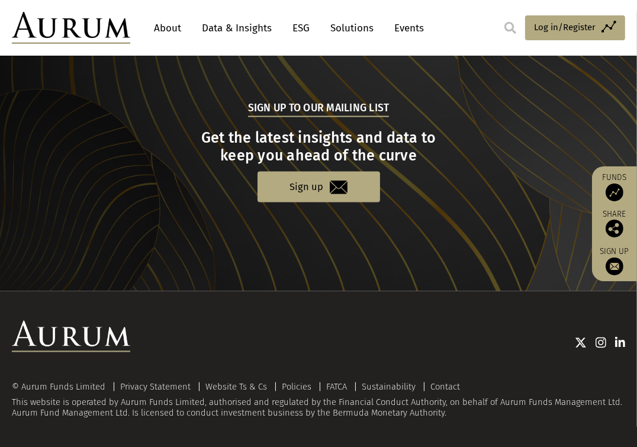  What do you see at coordinates (575, 28) in the screenshot?
I see `a: Log in/Register` at bounding box center [575, 28].